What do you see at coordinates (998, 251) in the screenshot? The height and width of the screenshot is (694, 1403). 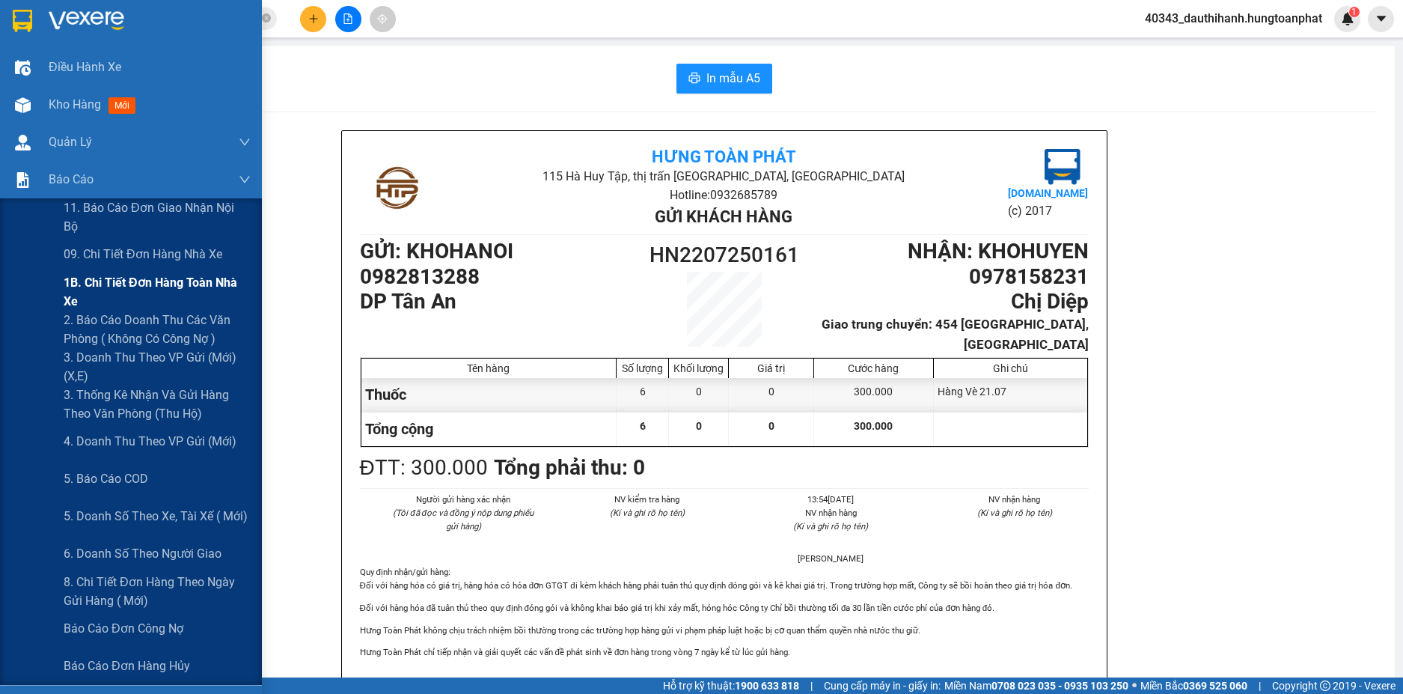 I see `b: NHẬN : KHOHUYEN` at bounding box center [998, 251].